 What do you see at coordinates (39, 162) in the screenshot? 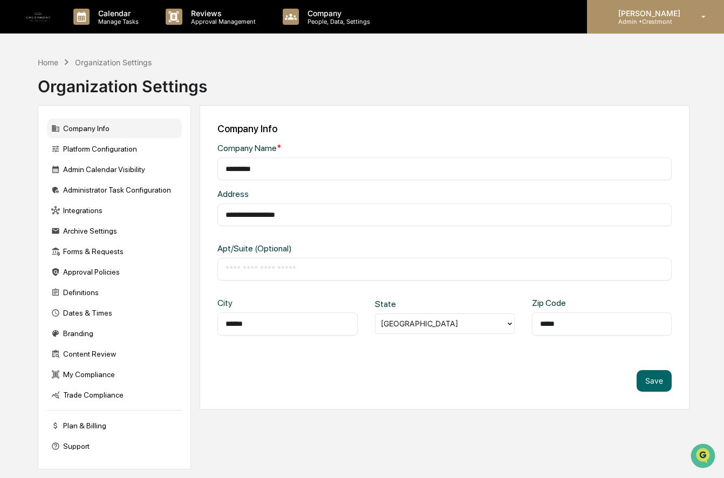
I see `a: 🔎Data Lookup` at bounding box center [39, 162].